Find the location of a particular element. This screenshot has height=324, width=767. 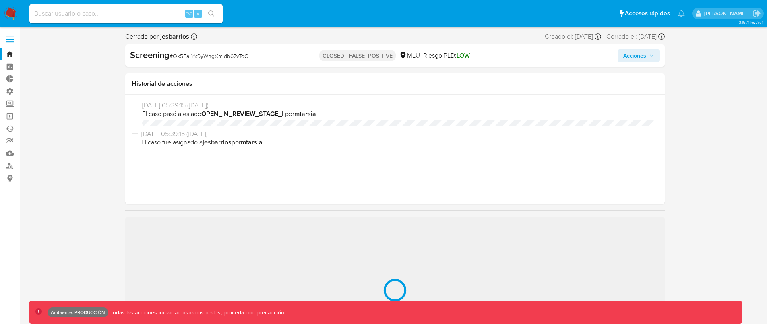

h1: Historial de acciones is located at coordinates (395, 84).